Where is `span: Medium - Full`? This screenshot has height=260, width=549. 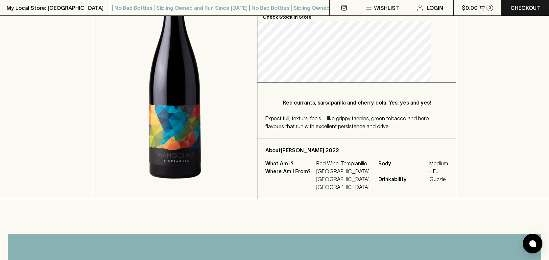 span: Medium - Full is located at coordinates (439, 167).